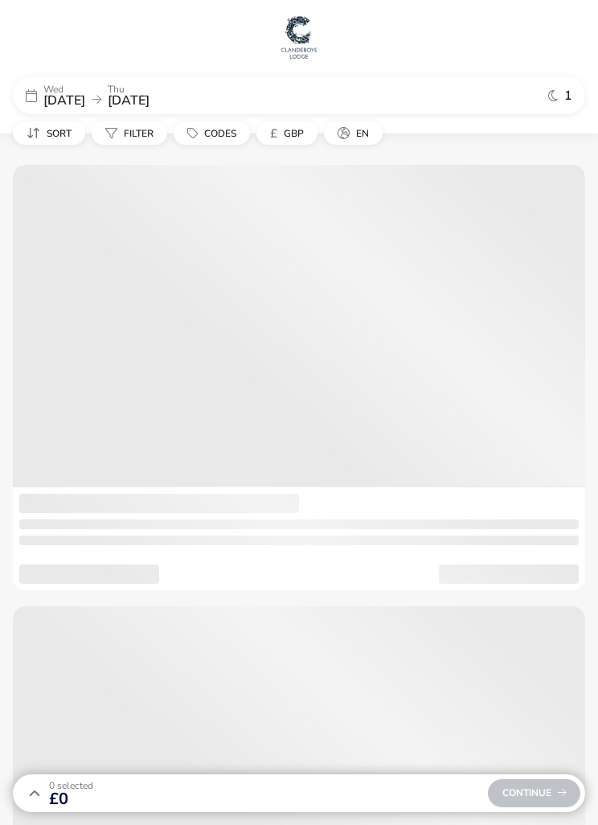  Describe the element at coordinates (287, 133) in the screenshot. I see `button: £GBP` at that location.